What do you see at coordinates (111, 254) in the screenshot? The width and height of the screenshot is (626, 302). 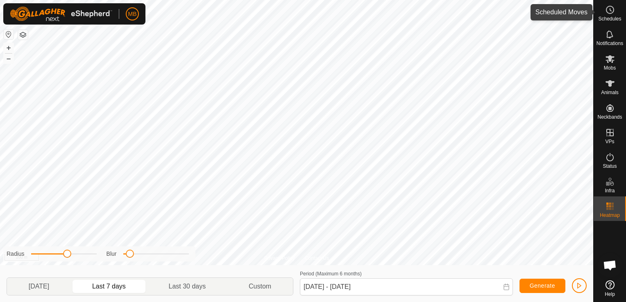 I see `label: Blur` at bounding box center [111, 254].